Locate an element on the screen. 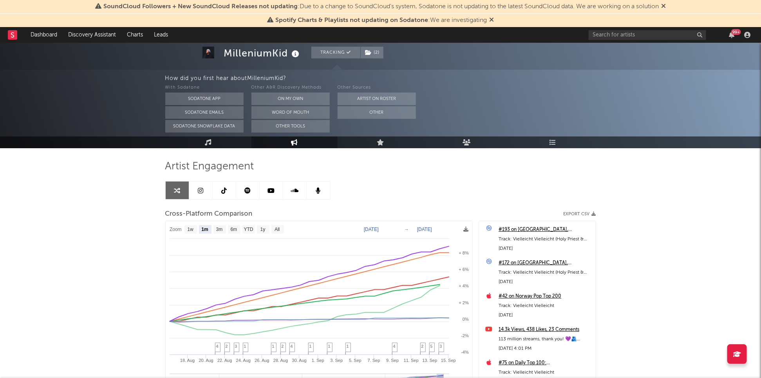 The width and height of the screenshot is (761, 378). text: 24. Aug is located at coordinates (243, 360).